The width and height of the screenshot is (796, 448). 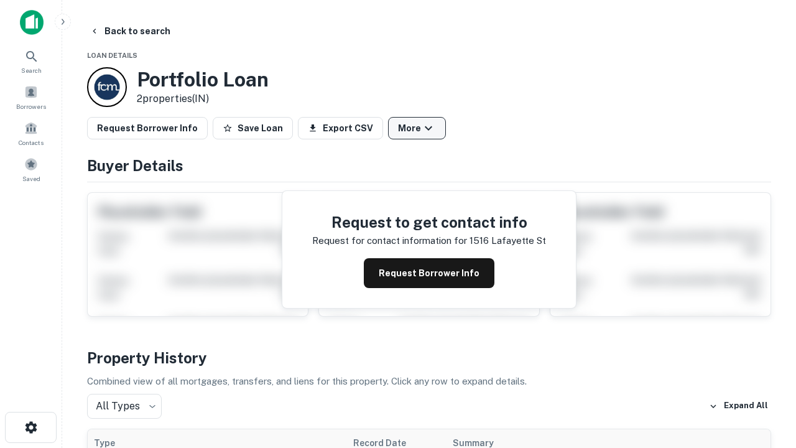 I want to click on span: Borrowers, so click(x=31, y=106).